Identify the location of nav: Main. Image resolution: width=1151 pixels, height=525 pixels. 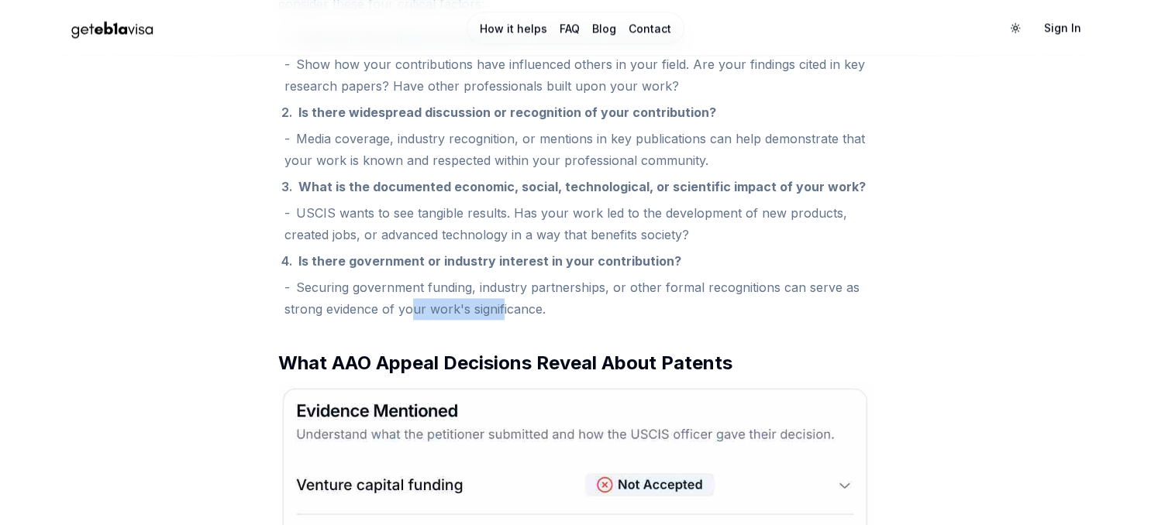
(575, 28).